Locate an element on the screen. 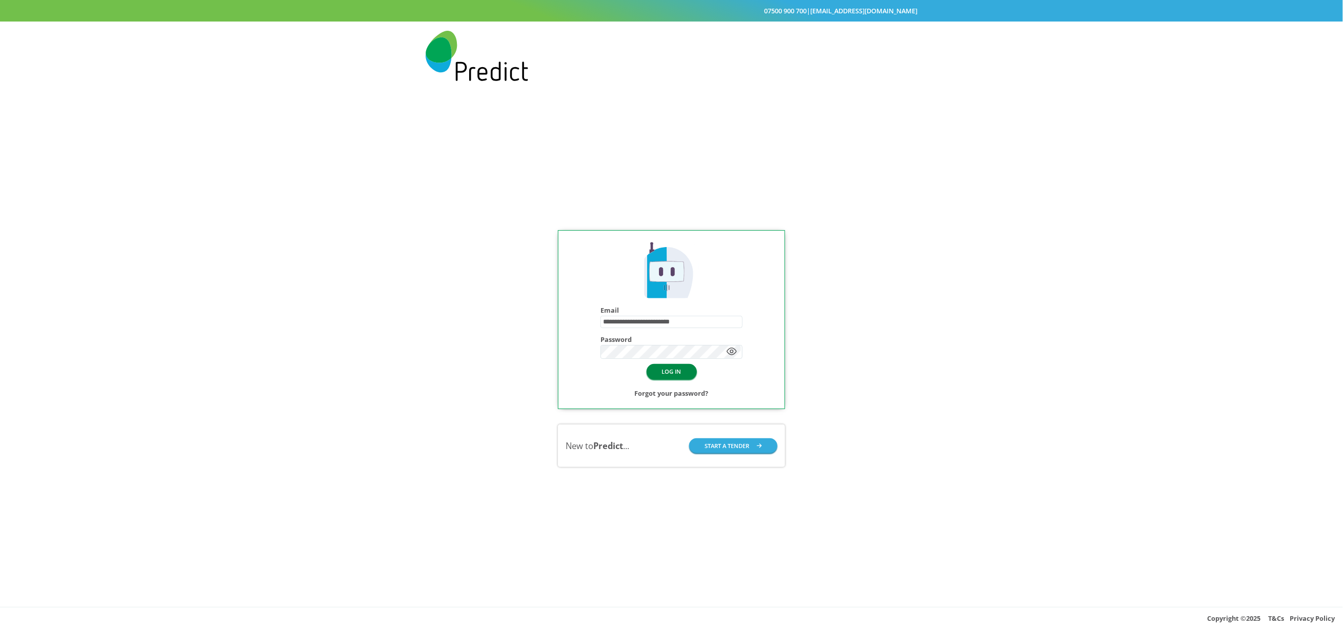  b: Predict is located at coordinates (608, 446).